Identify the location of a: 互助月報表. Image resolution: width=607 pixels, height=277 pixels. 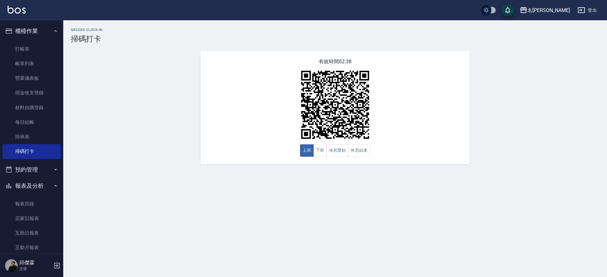
(32, 247).